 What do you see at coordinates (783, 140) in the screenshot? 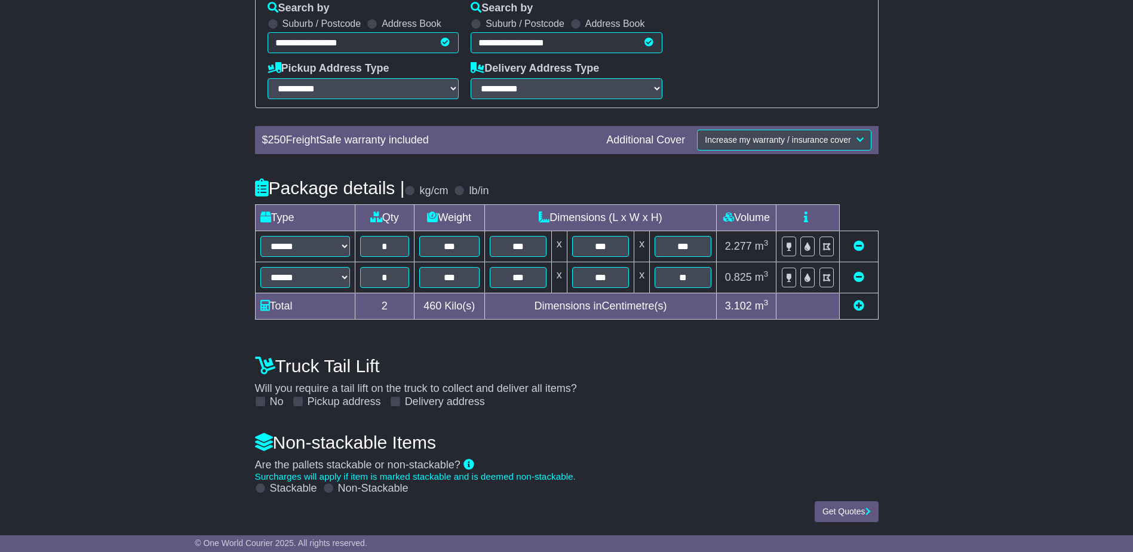
I see `button: Increase my warranty / insurance cover` at bounding box center [783, 140].